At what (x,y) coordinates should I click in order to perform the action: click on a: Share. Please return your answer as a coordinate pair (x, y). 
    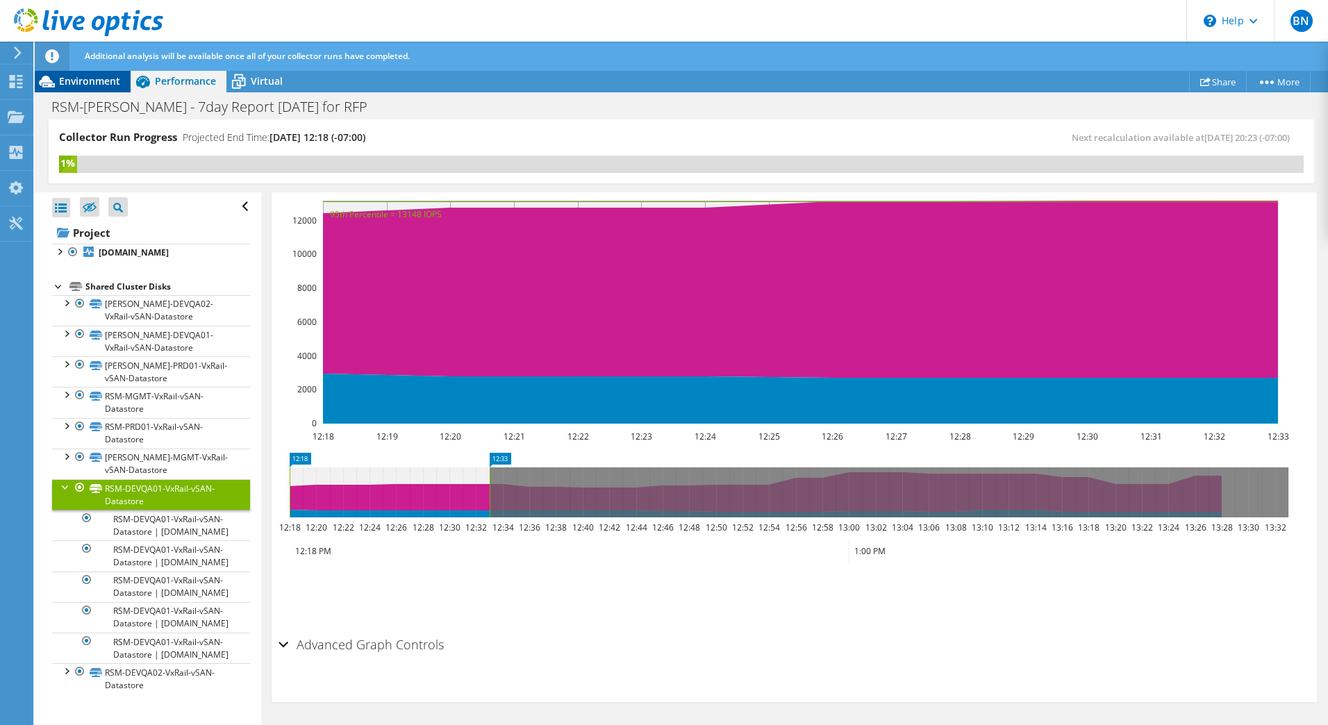
    Looking at the image, I should click on (1218, 81).